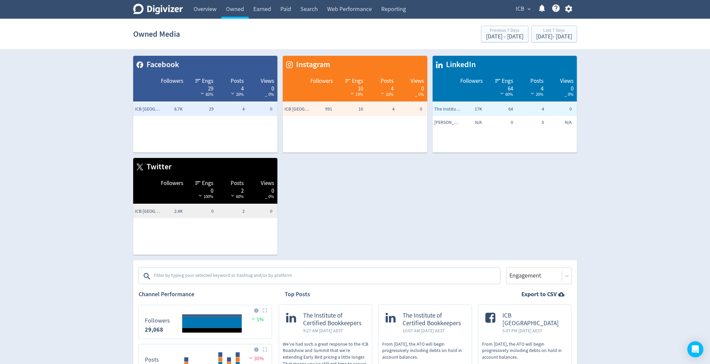  What do you see at coordinates (205, 322) in the screenshot?
I see `svg: Followers 0` at bounding box center [205, 322].